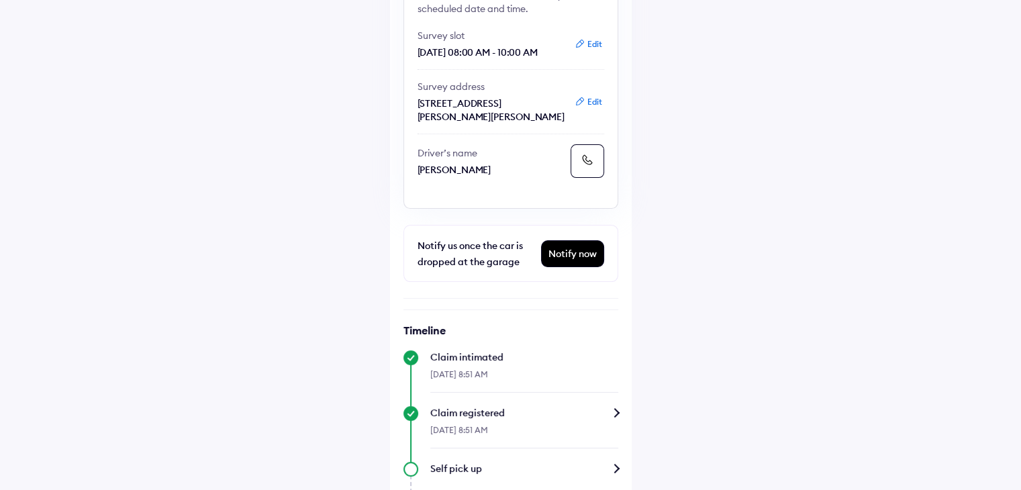 This screenshot has width=1021, height=490. Describe the element at coordinates (511, 330) in the screenshot. I see `h6: Timeline` at that location.